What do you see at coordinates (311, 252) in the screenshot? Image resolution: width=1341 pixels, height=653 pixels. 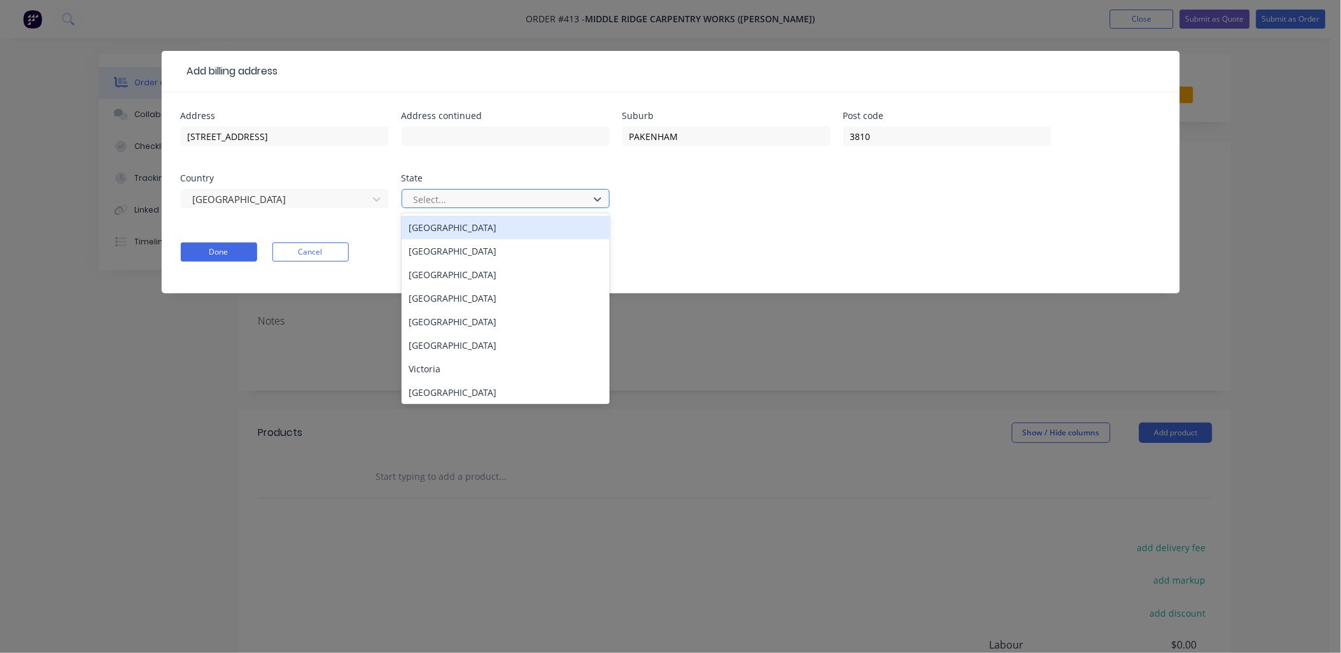 I see `button: Cancel` at bounding box center [311, 252].